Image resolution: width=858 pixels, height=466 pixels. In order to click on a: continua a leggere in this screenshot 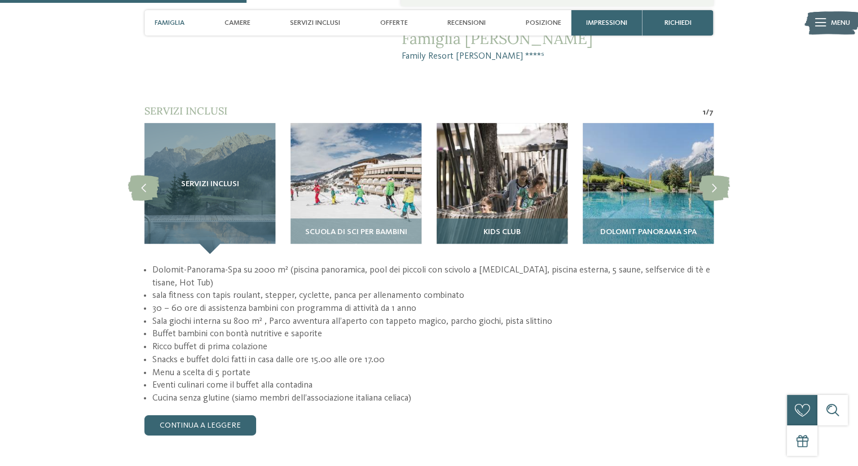, I will do `click(200, 425)`.